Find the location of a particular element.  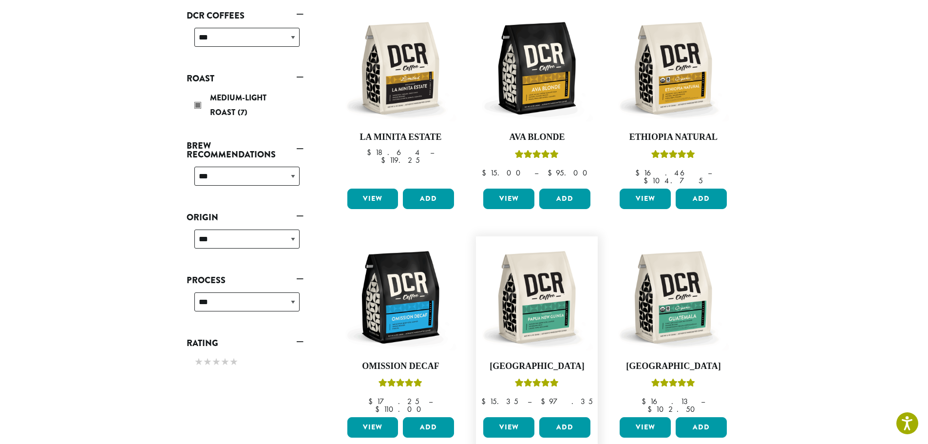

a: Rating is located at coordinates (245, 343).